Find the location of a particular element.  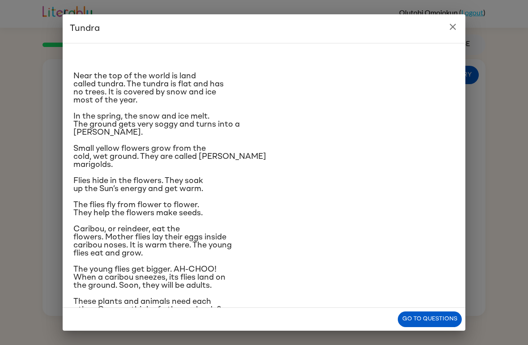

span: Near the top of the world is land called tundra. The tundra is flat and has no trees. It is cover... is located at coordinates (149, 88).